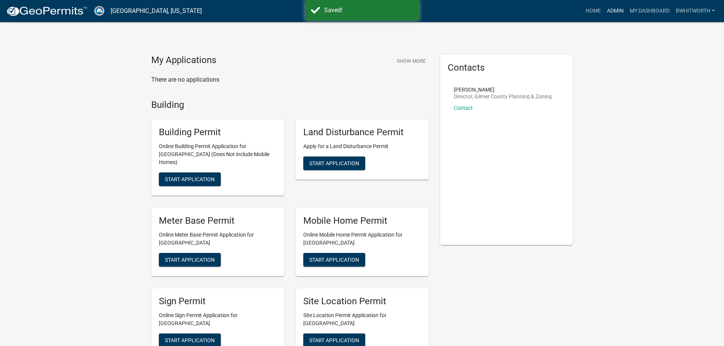 The height and width of the screenshot is (346, 724). I want to click on a: Admin, so click(615, 11).